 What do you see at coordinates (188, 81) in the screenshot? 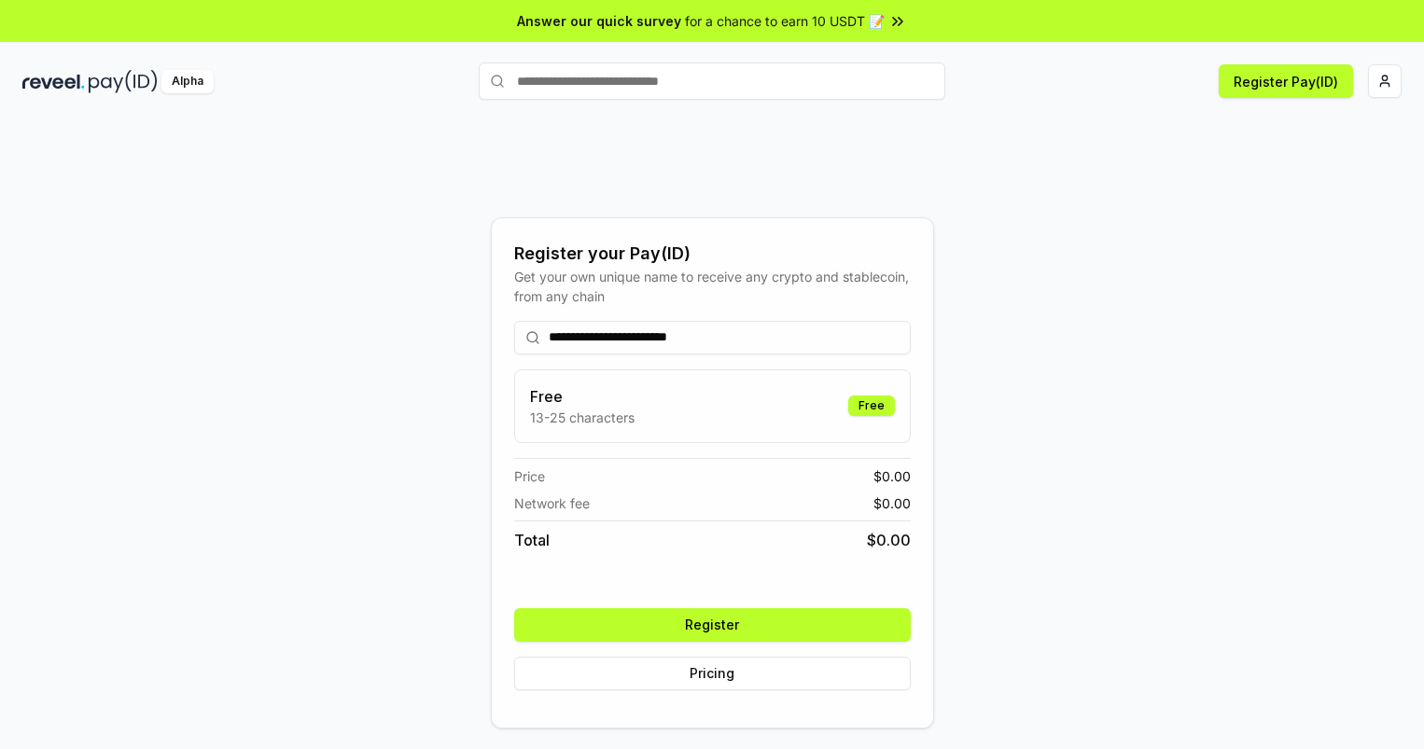
I see `div: Alpha` at bounding box center [188, 81].